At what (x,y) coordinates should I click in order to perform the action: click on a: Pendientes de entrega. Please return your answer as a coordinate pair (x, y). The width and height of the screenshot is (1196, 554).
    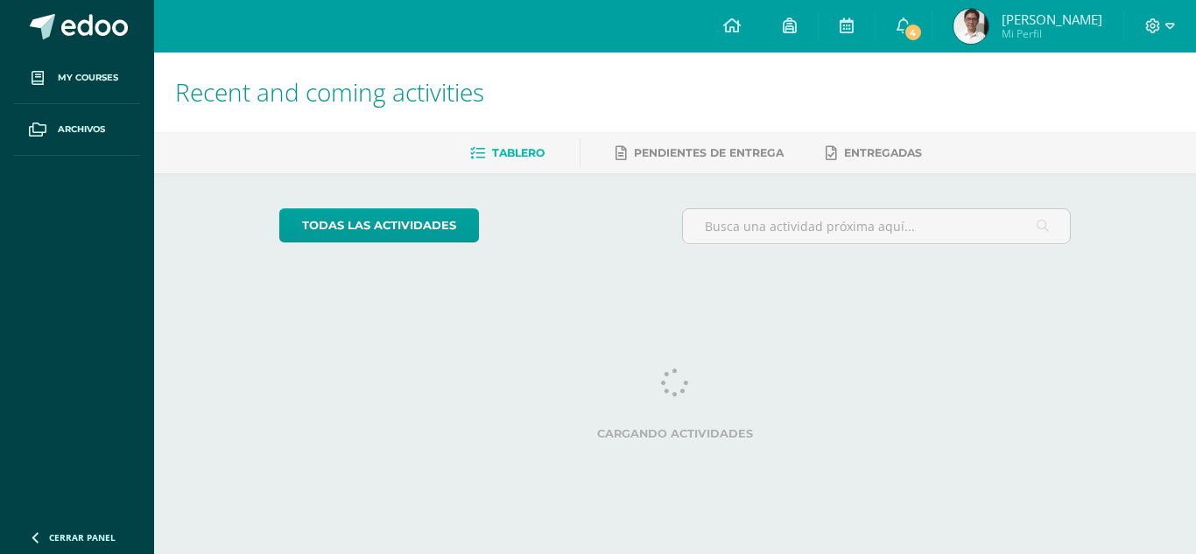
    Looking at the image, I should click on (700, 153).